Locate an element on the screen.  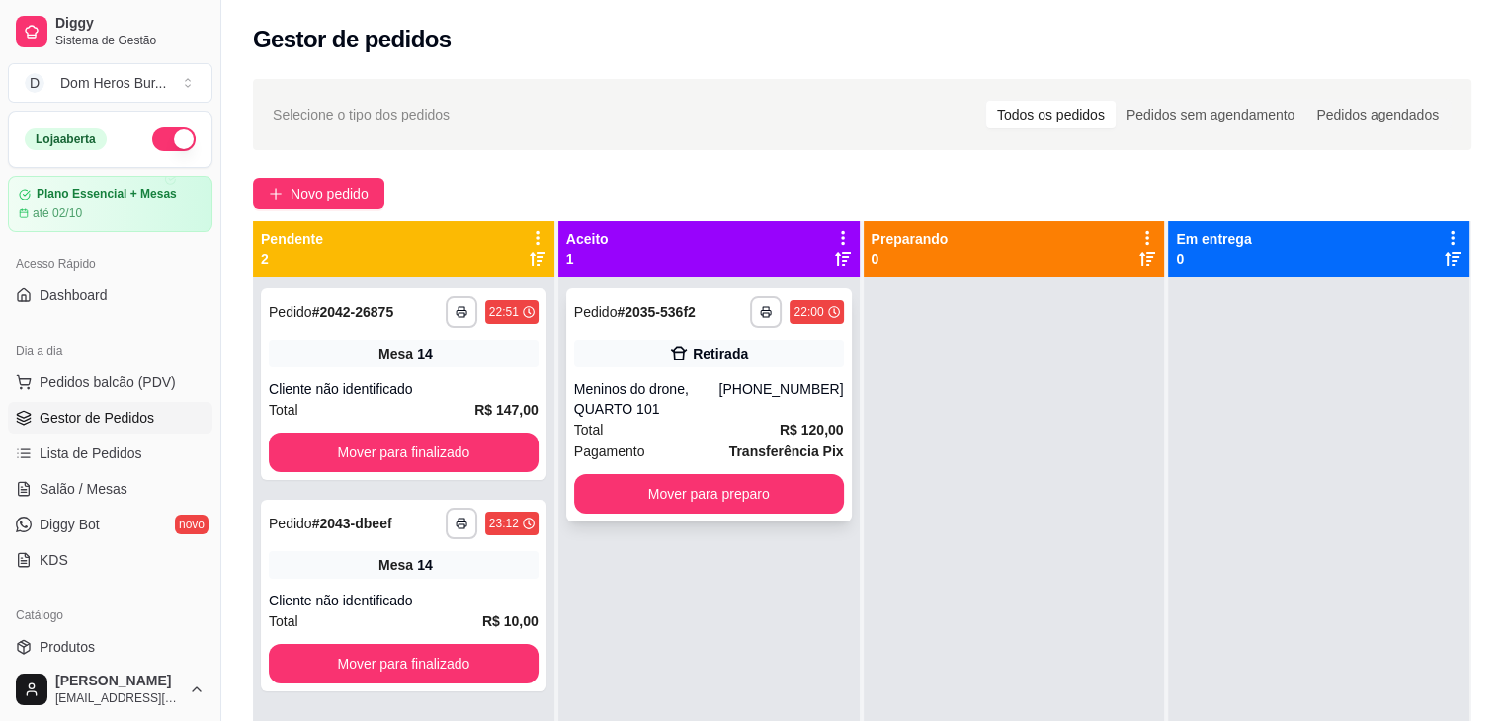
article: até 02/10 is located at coordinates (57, 213).